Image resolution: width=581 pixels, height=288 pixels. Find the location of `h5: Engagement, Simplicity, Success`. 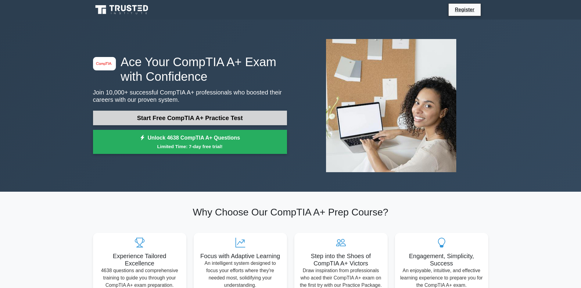

h5: Engagement, Simplicity, Success is located at coordinates (442, 260).